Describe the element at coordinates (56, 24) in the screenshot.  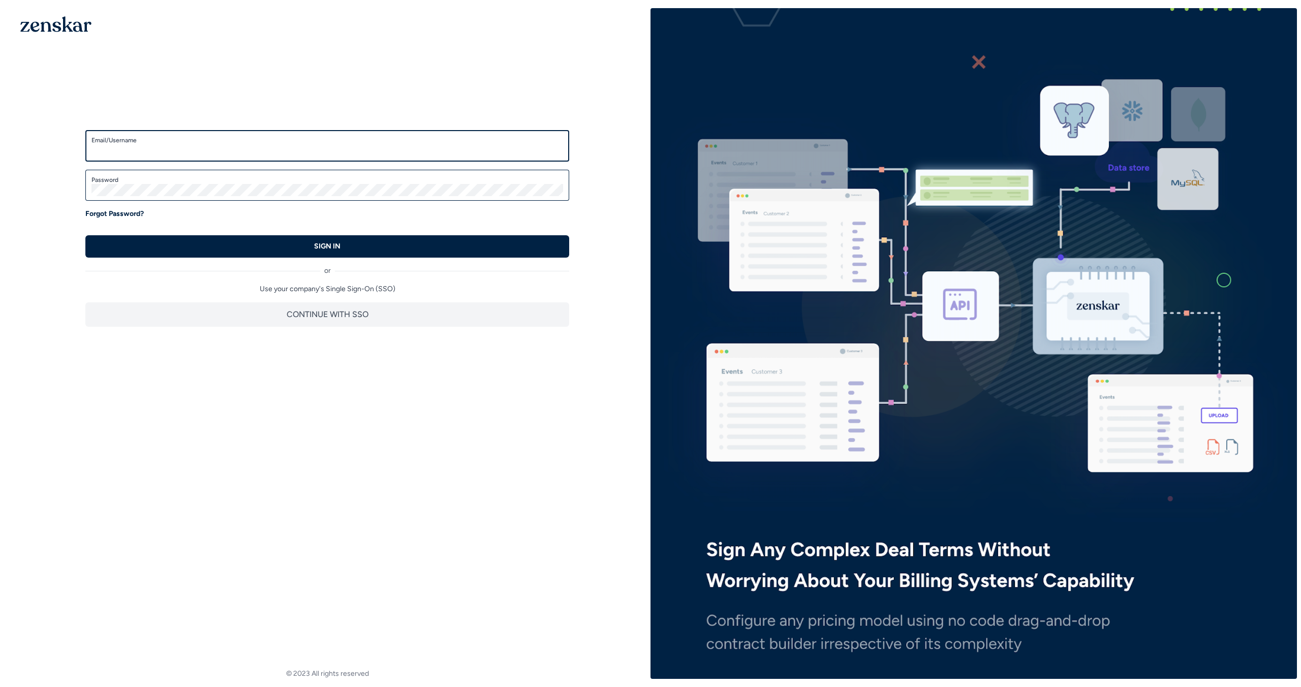
I see `img: 1OGAJ2xQqyY4LXKgY66KYq0eOWRCkrZdAb3gUhuVAqdWPZE9SRJmCz+oDMSn4zDLXe31Ii730ItAGKgCKgCCgCikA4Av8PJUP...` at that location.